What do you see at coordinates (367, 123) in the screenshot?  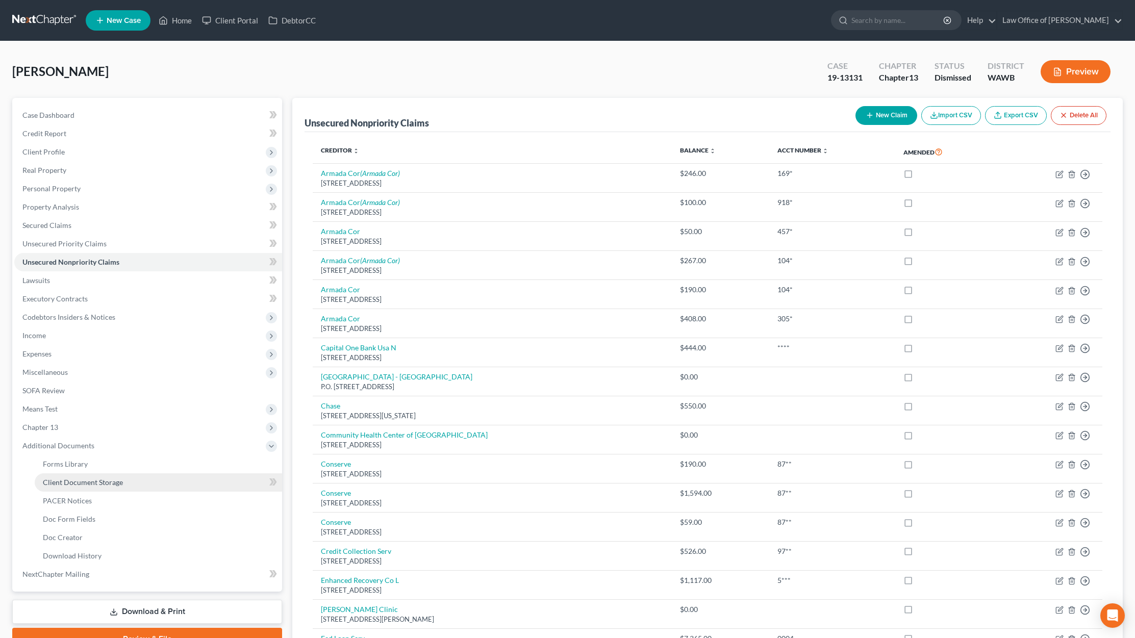 I see `div: Unsecured Nonpriority Claims` at bounding box center [367, 123].